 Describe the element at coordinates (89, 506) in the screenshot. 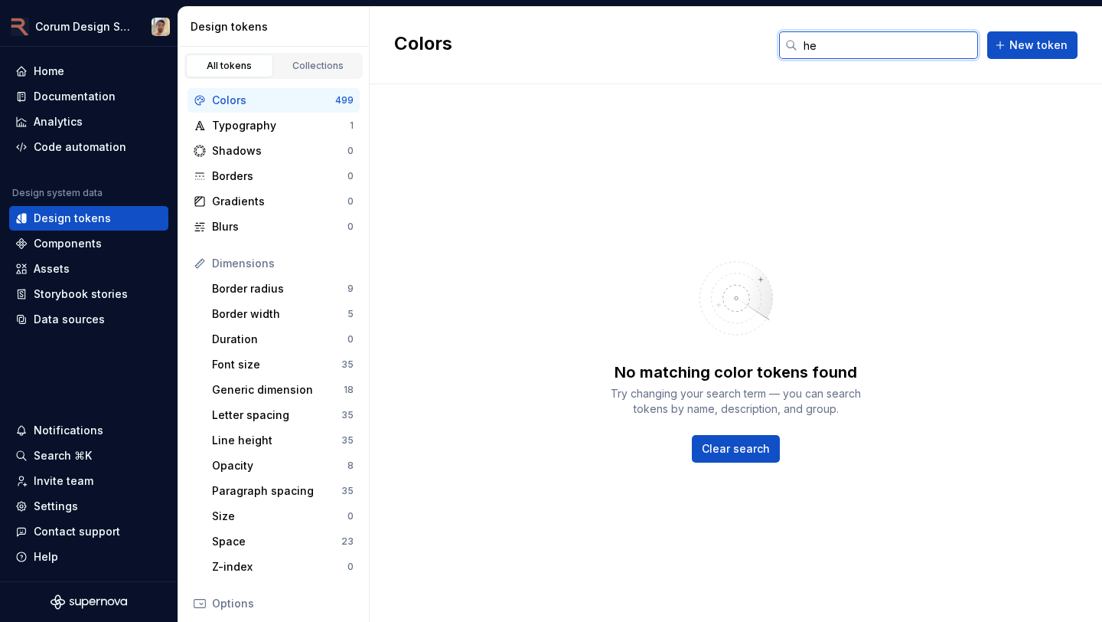

I see `a: Settings` at that location.